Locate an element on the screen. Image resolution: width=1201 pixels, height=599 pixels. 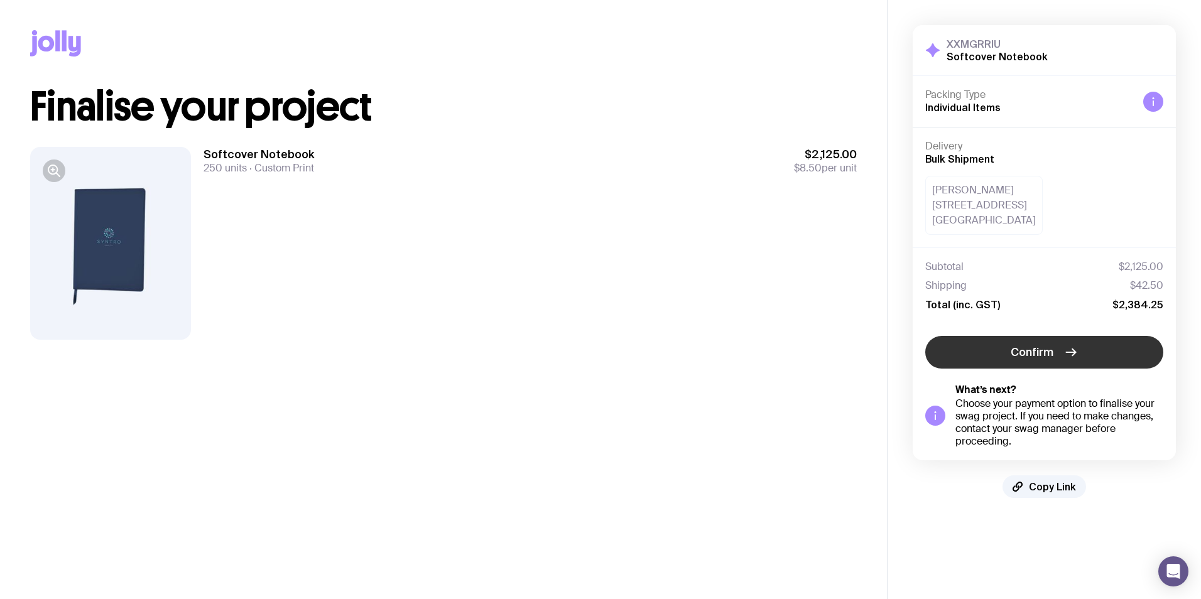
span: Confirm is located at coordinates (1032, 352).